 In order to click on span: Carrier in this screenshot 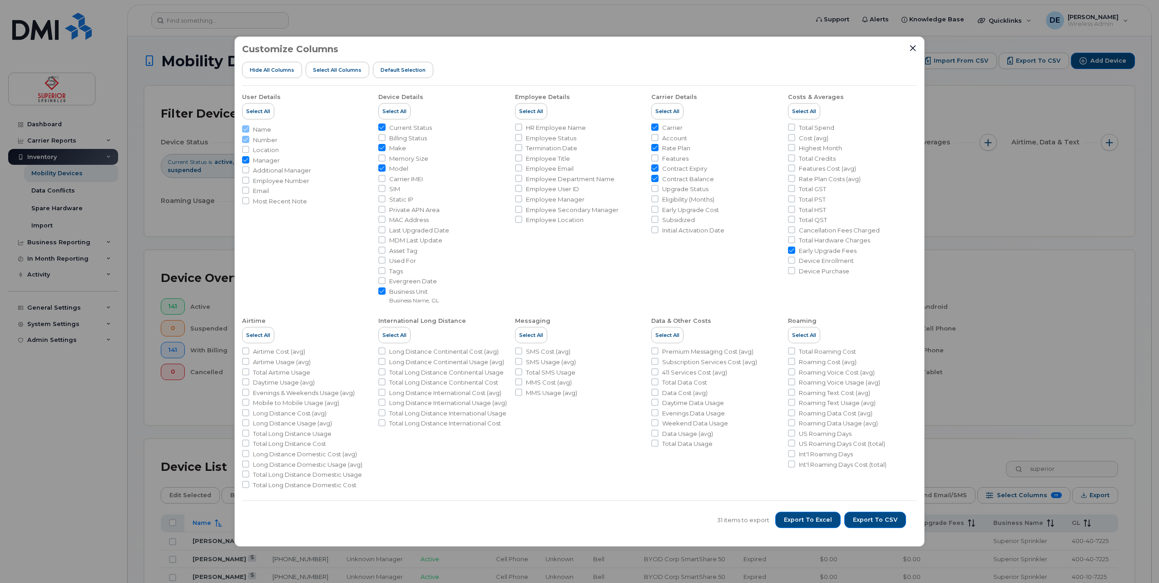, I will do `click(672, 128)`.